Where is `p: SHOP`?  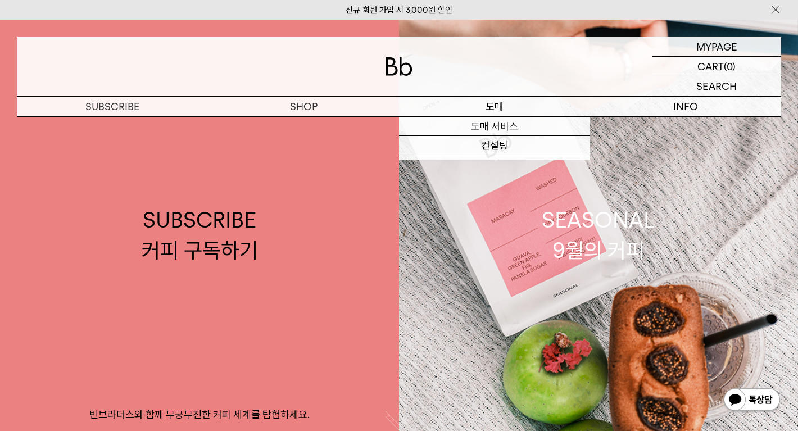 p: SHOP is located at coordinates (303, 106).